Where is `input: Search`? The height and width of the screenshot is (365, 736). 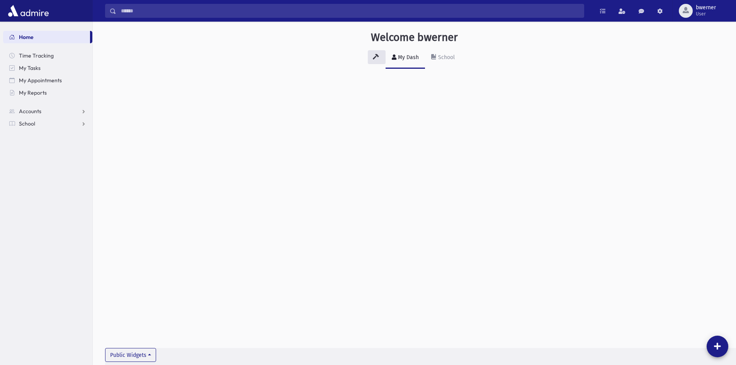 input: Search is located at coordinates (350, 11).